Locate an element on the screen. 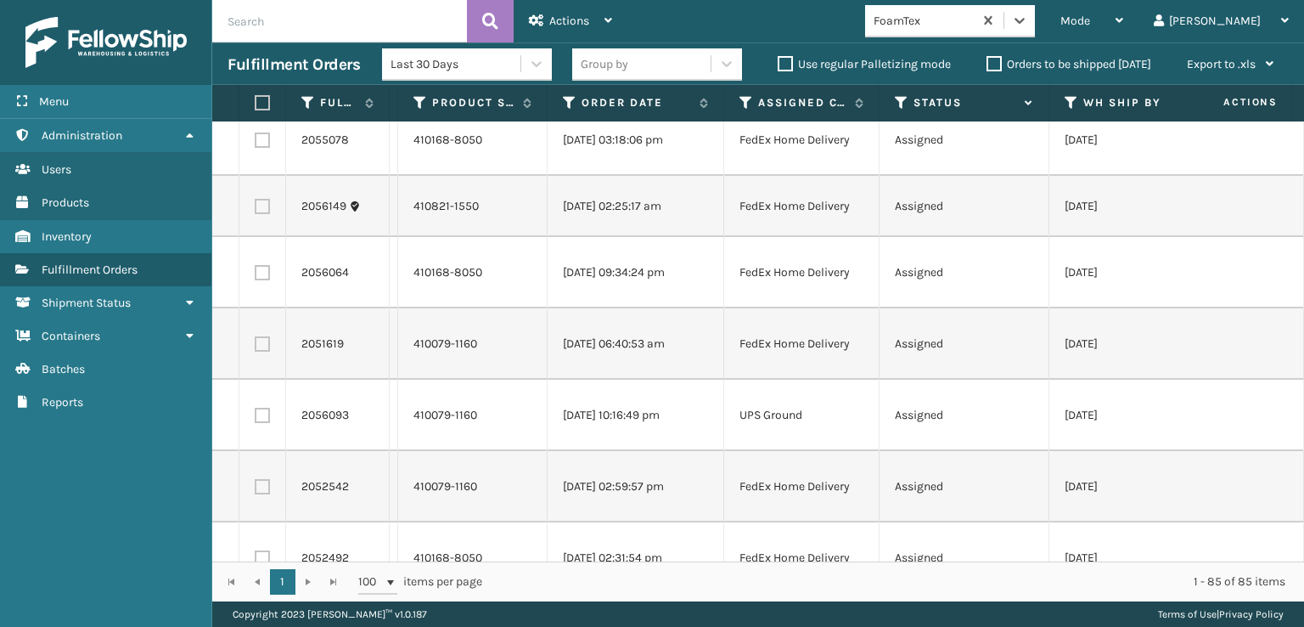 This screenshot has height=627, width=1304. span: Products is located at coordinates (65, 202).